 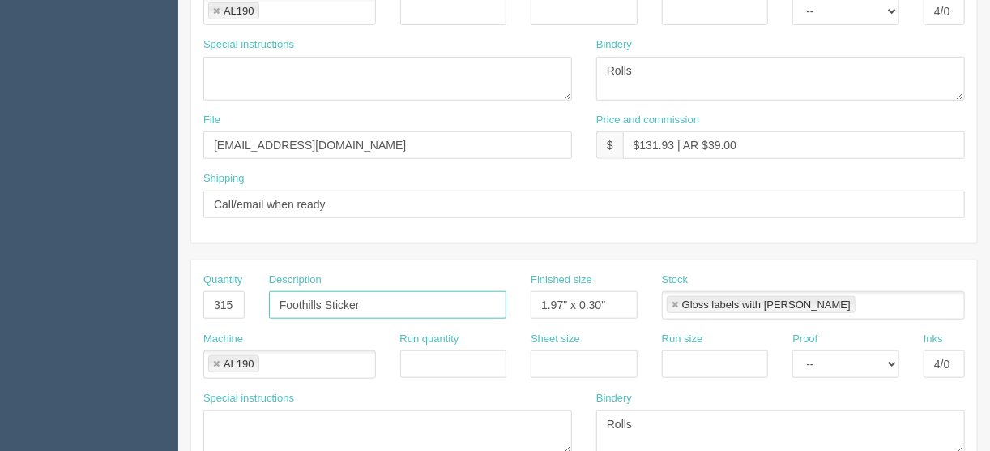 What do you see at coordinates (562, 280) in the screenshot?
I see `label: Finished size` at bounding box center [562, 280].